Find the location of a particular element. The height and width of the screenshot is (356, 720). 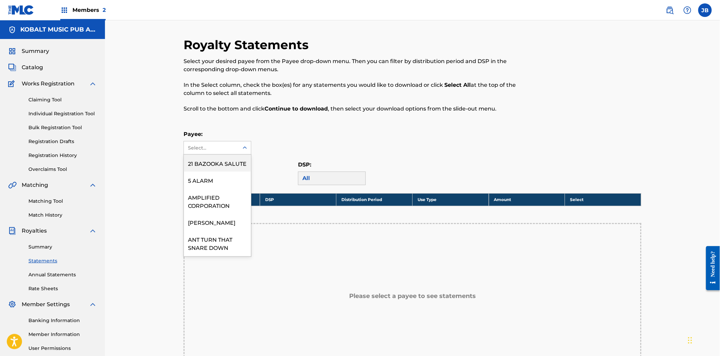

th: Distribution Period is located at coordinates (374, 199).